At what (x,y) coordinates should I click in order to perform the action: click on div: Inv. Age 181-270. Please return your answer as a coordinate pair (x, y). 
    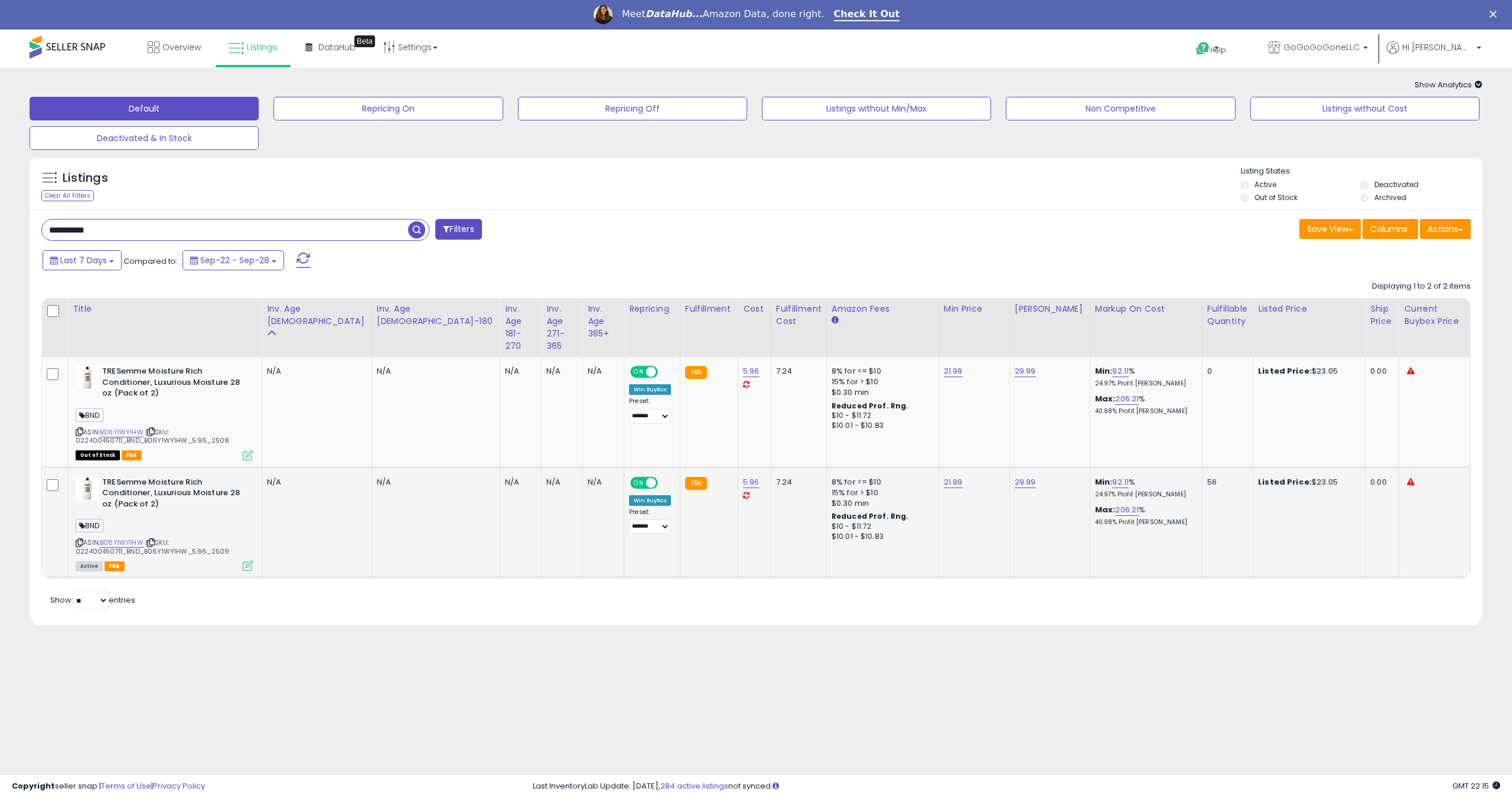
    Looking at the image, I should click on (520, 328).